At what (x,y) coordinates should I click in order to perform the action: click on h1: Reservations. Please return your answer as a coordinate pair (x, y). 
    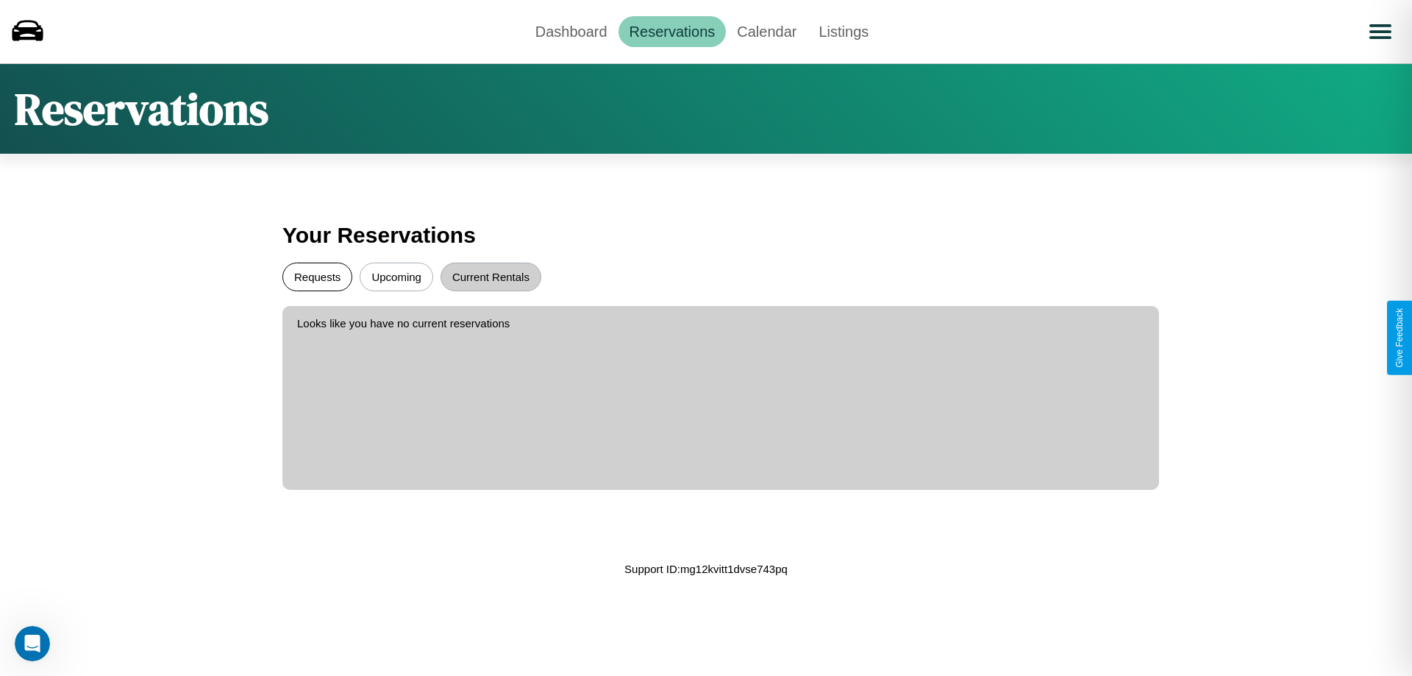
    Looking at the image, I should click on (141, 109).